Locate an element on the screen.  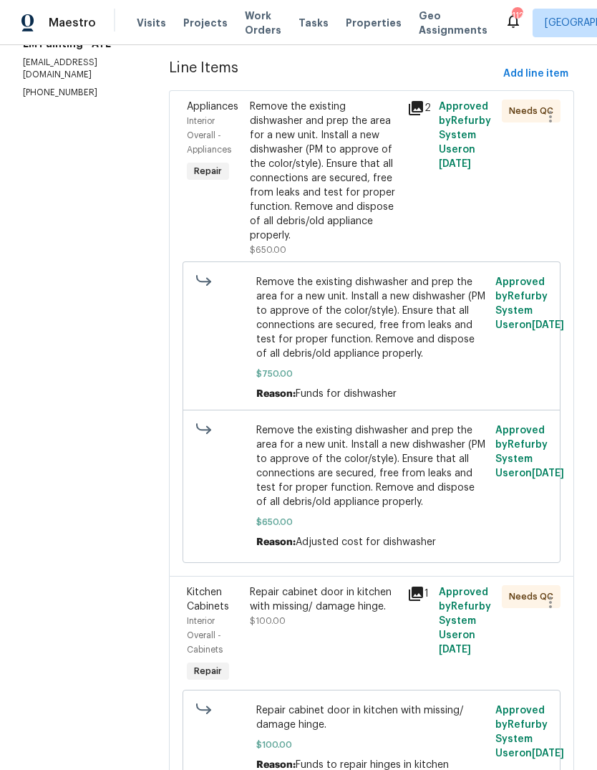
span: Visits is located at coordinates (151, 23).